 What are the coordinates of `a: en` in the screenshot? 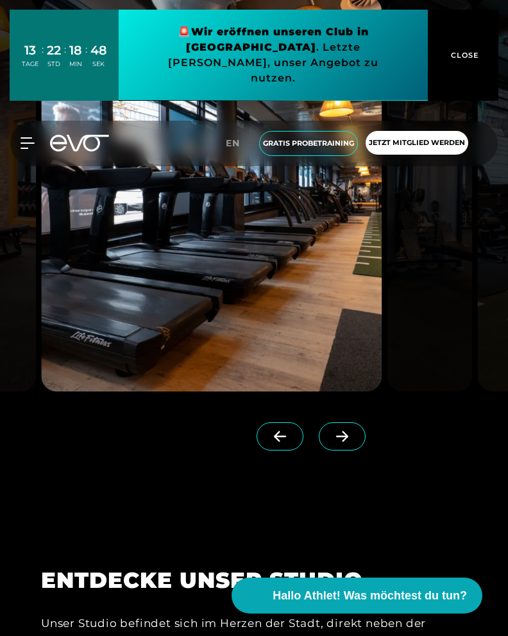 It's located at (237, 143).